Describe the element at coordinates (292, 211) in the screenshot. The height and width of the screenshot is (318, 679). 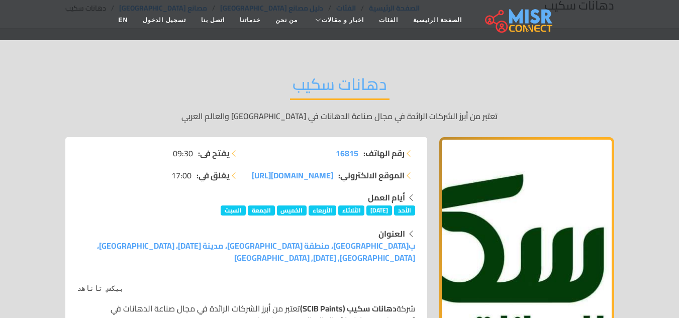
I see `span: الخميس` at that location.